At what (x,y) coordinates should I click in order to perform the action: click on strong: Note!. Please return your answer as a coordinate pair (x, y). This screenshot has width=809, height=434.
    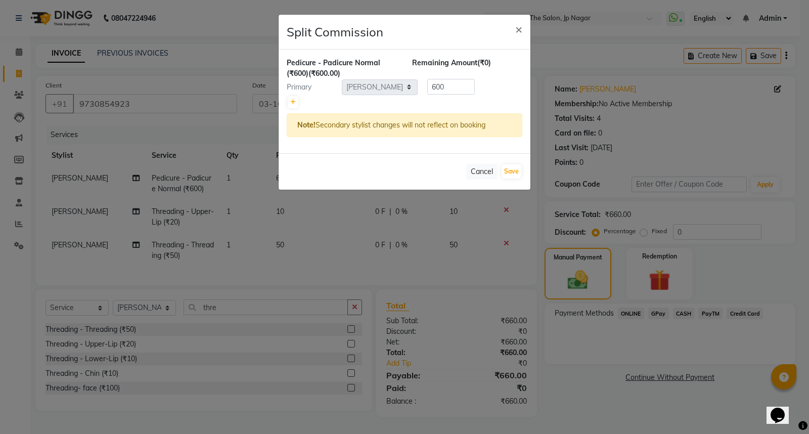
    Looking at the image, I should click on (306, 125).